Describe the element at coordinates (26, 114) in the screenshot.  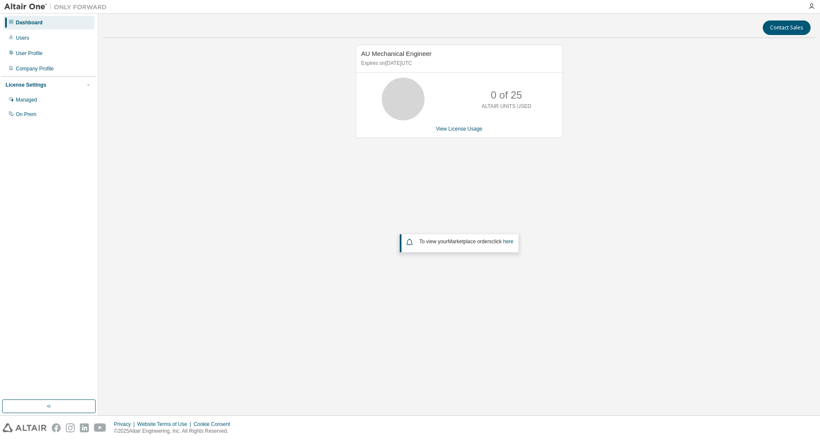
I see `div: On Prem` at that location.